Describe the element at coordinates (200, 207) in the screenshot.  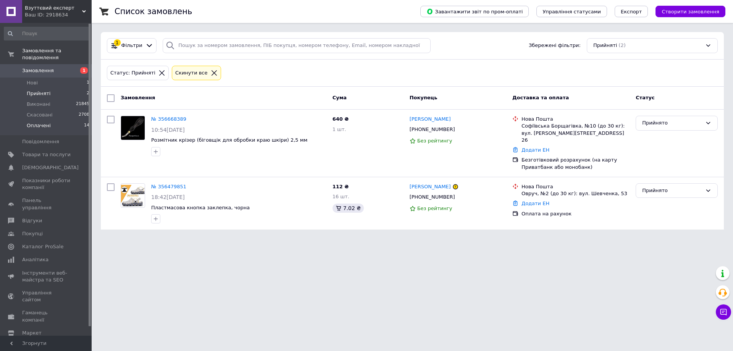
I see `a: Пластмасова кнопка заклепка, чорна` at that location.